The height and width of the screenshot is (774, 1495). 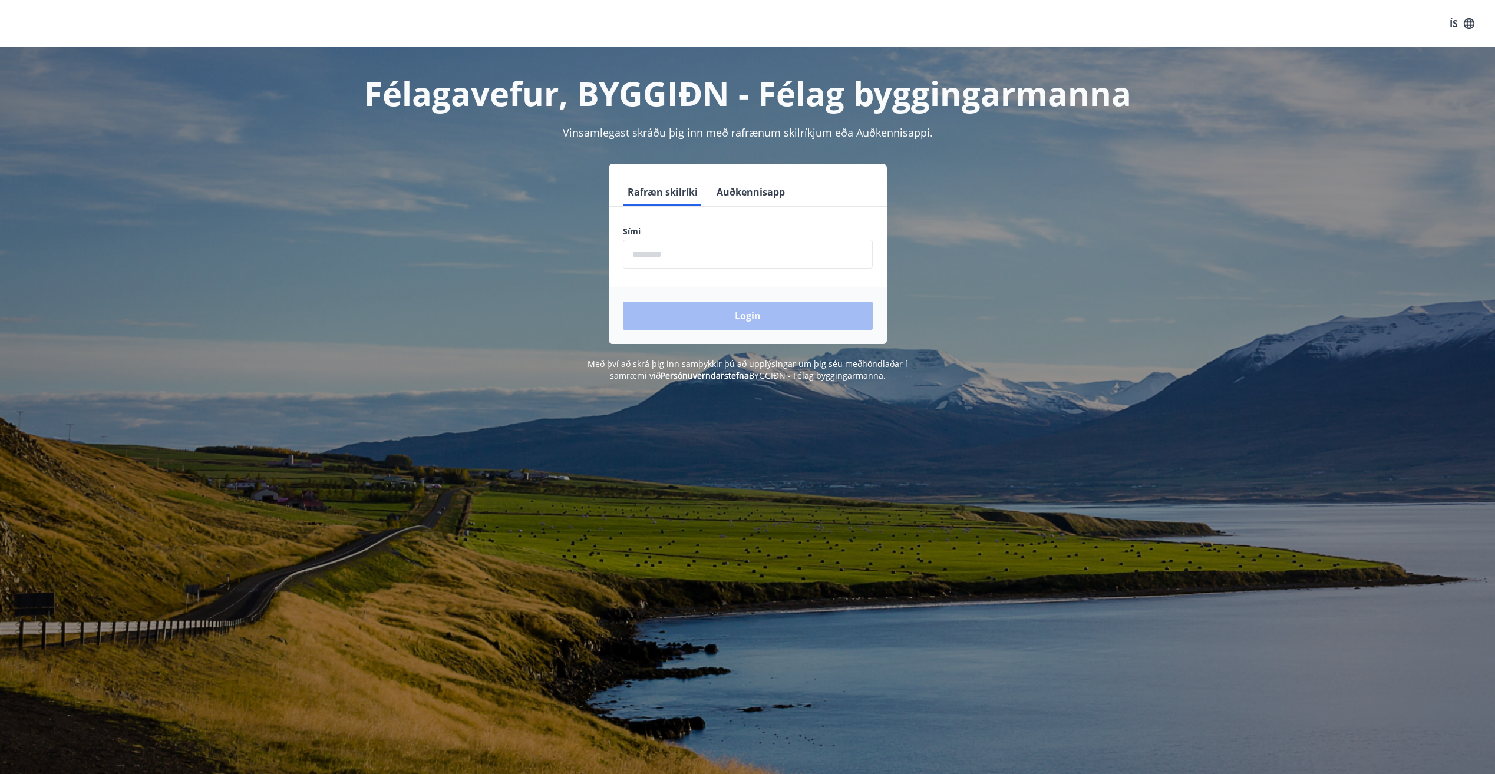 What do you see at coordinates (1462, 24) in the screenshot?
I see `button: ÍS` at bounding box center [1462, 24].